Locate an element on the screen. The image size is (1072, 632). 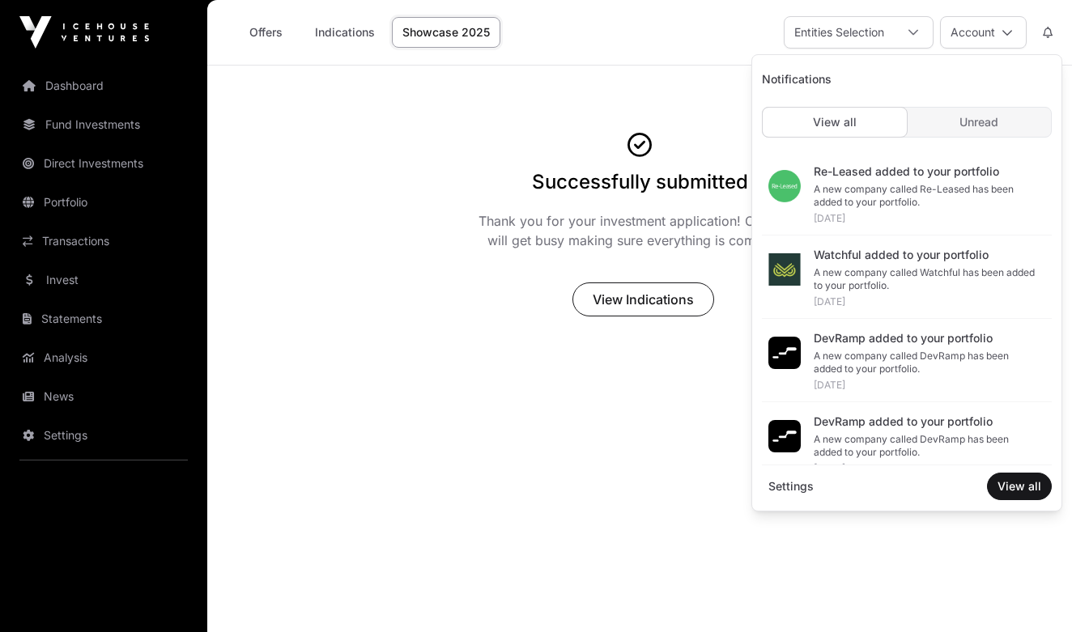
a: View Indications is located at coordinates (643, 300).